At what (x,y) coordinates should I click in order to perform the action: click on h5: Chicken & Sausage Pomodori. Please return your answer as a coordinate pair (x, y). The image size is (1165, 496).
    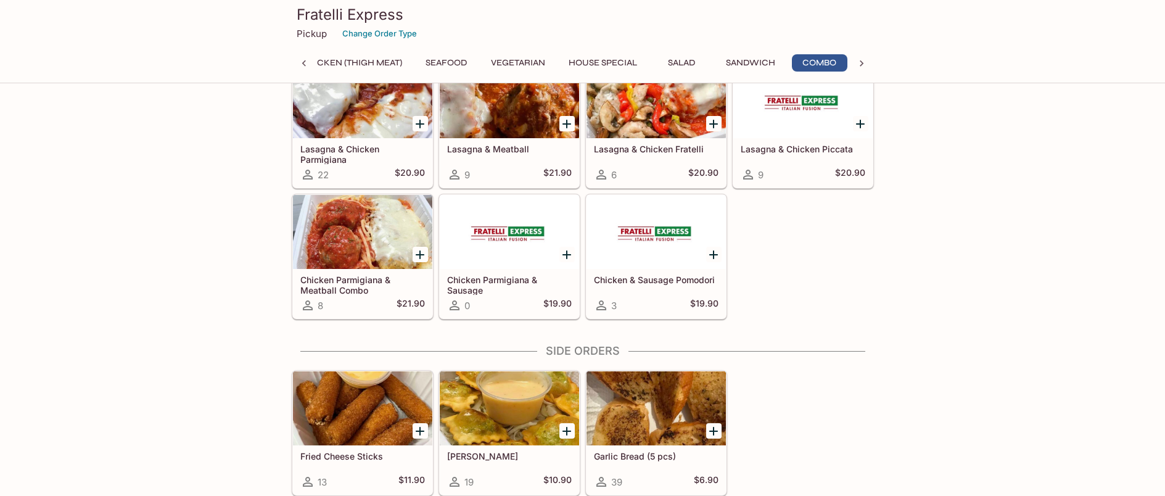
    Looking at the image, I should click on (656, 279).